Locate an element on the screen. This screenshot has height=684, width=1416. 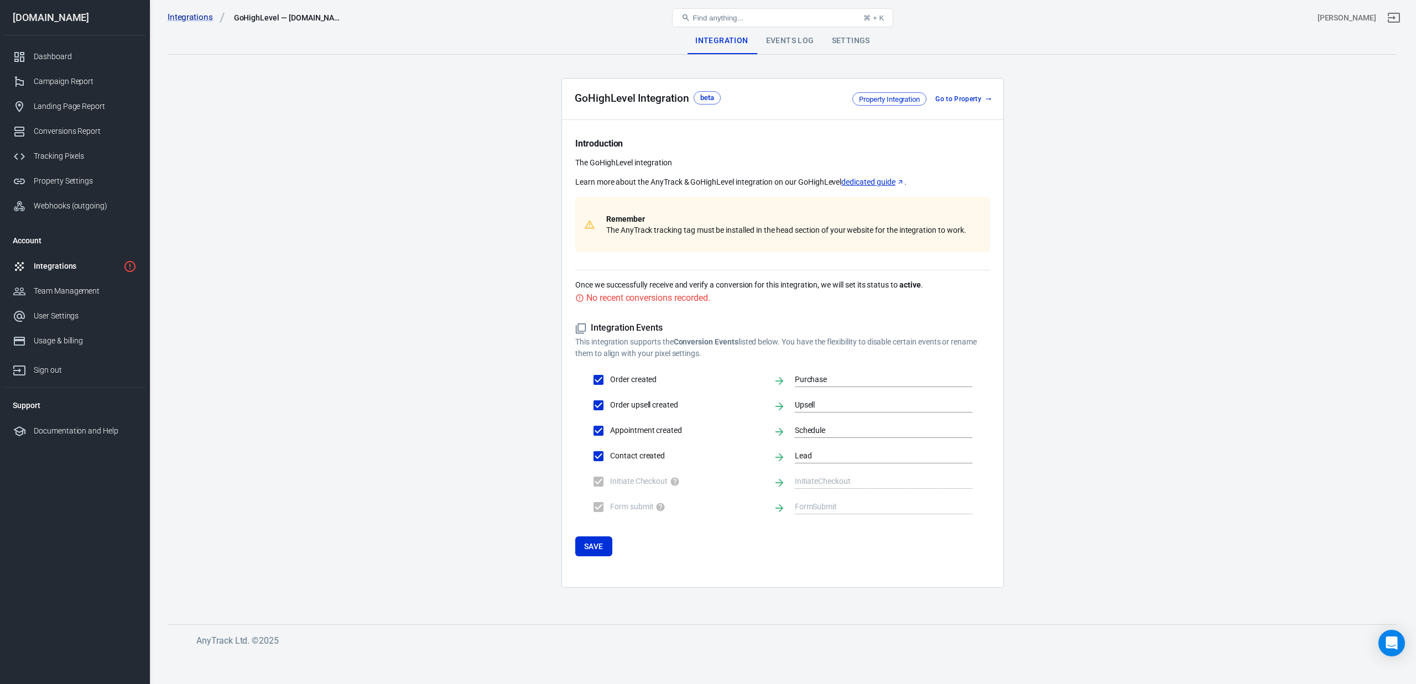
button: Save is located at coordinates (593, 546).